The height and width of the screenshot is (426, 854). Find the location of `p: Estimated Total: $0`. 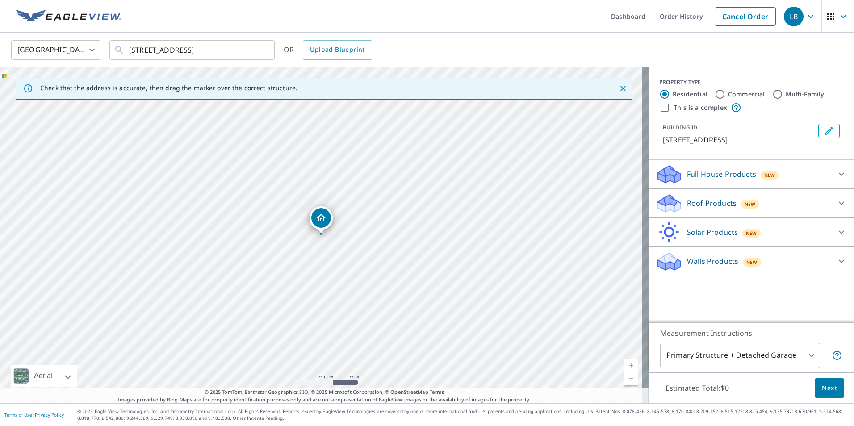

p: Estimated Total: $0 is located at coordinates (697, 388).